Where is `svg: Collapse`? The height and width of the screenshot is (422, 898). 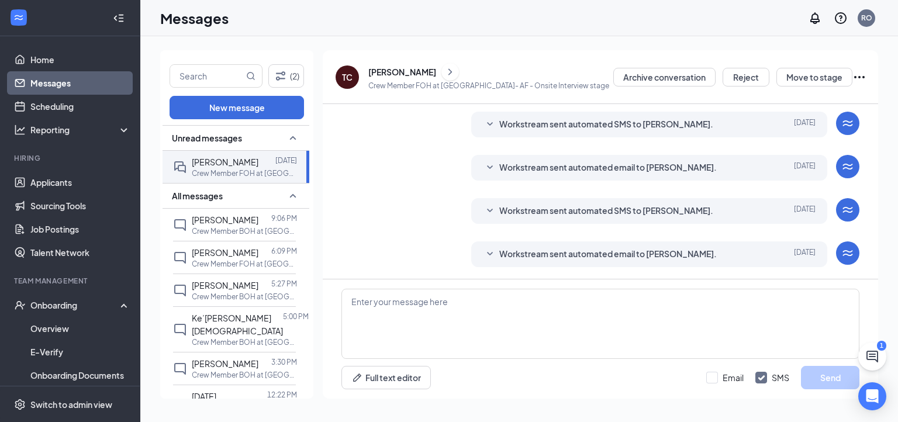
svg: Collapse is located at coordinates (119, 18).